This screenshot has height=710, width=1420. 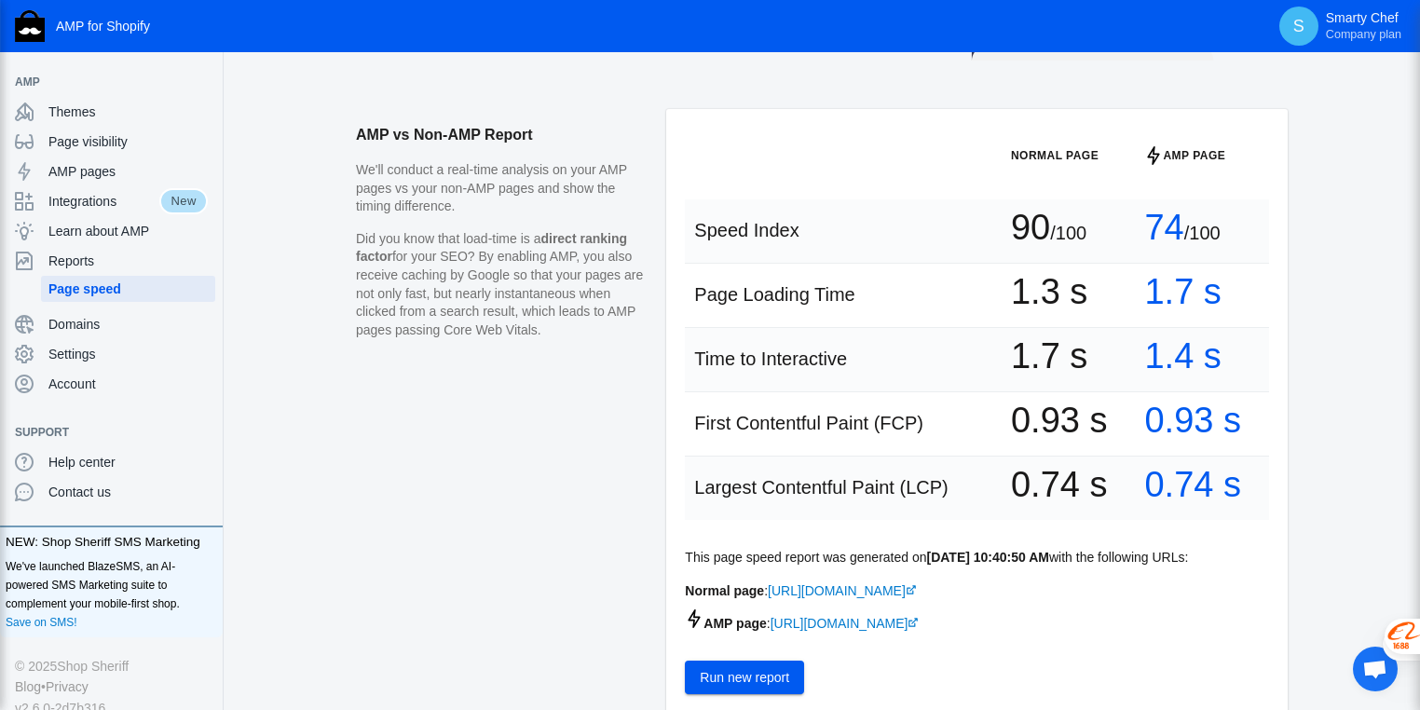 I want to click on span: AMP pages, so click(x=128, y=171).